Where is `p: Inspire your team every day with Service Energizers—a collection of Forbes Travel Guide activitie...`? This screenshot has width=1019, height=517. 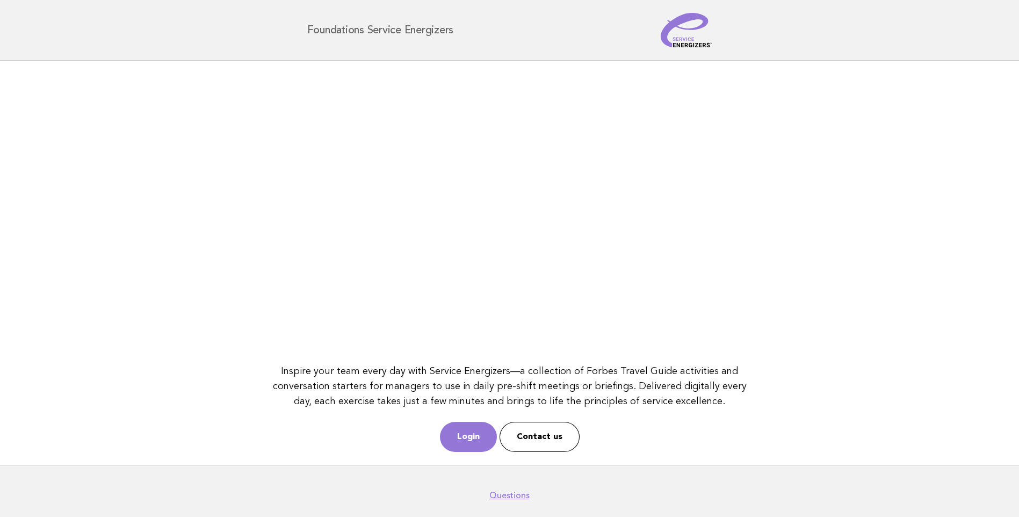
p: Inspire your team every day with Service Energizers—a collection of Forbes Travel Guide activitie... is located at coordinates (509, 386).